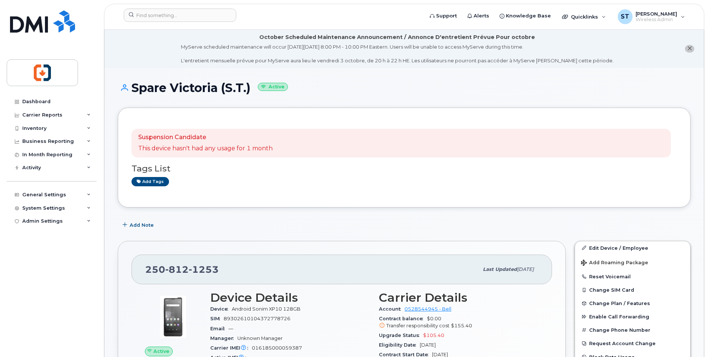 This screenshot has width=708, height=357. What do you see at coordinates (150, 182) in the screenshot?
I see `a: Add tags` at bounding box center [150, 182].